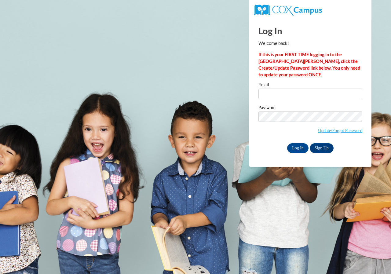  Describe the element at coordinates (310, 108) in the screenshot. I see `label: Password` at that location.